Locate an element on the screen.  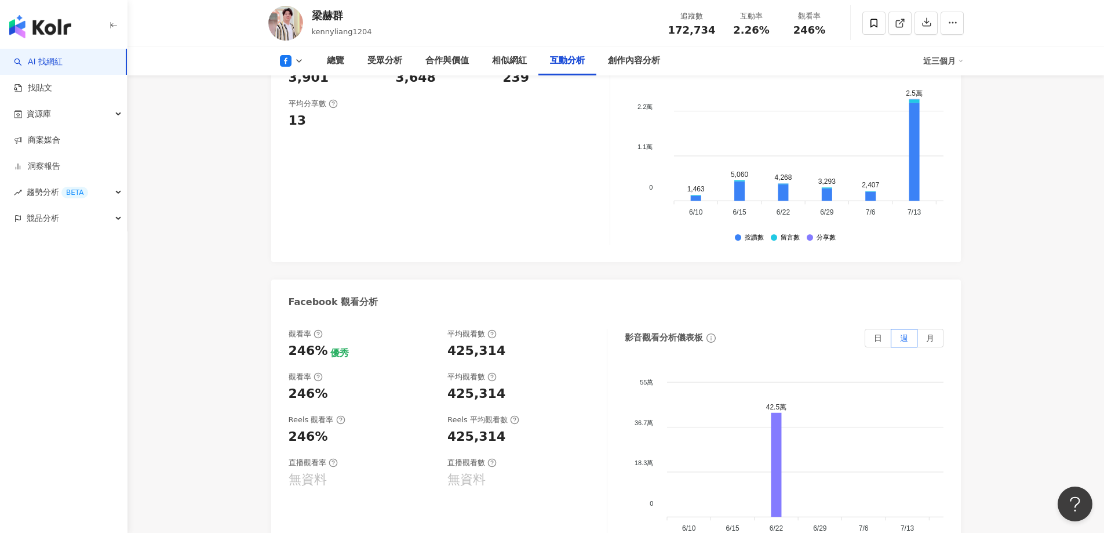
div: 創作內容分析 is located at coordinates (634, 61).